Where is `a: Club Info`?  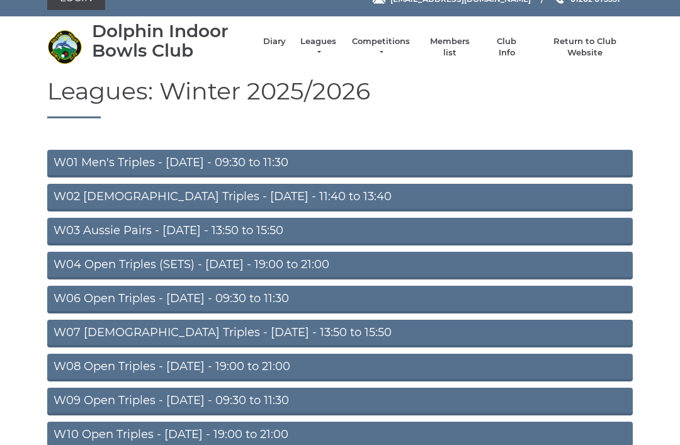 a: Club Info is located at coordinates (507, 47).